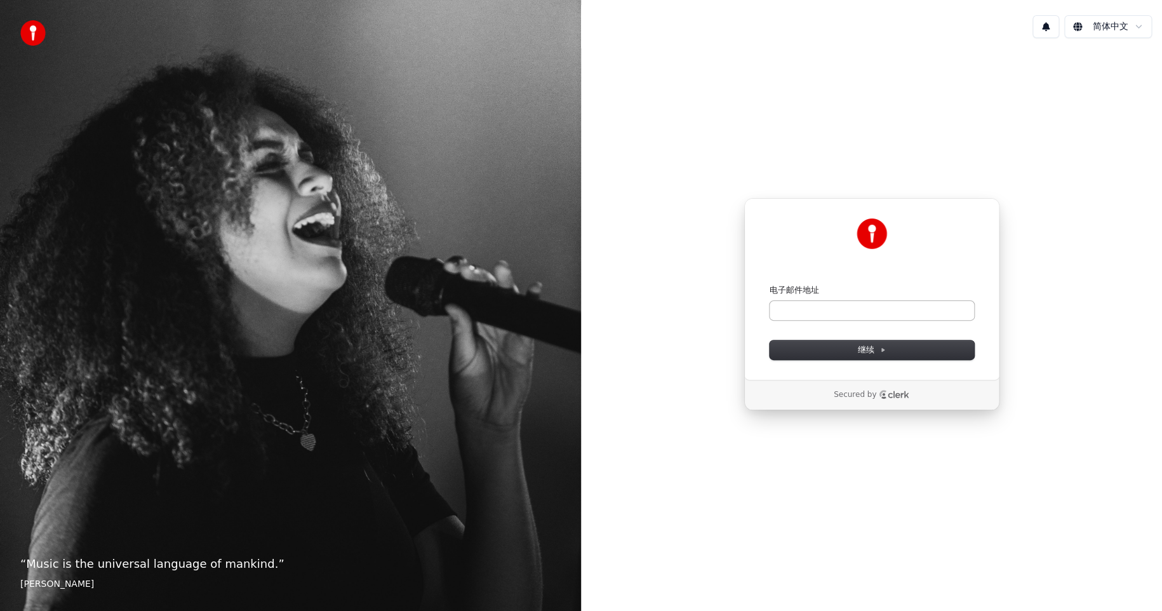 The height and width of the screenshot is (611, 1162). Describe the element at coordinates (794, 290) in the screenshot. I see `label: 电子邮件地址` at that location.